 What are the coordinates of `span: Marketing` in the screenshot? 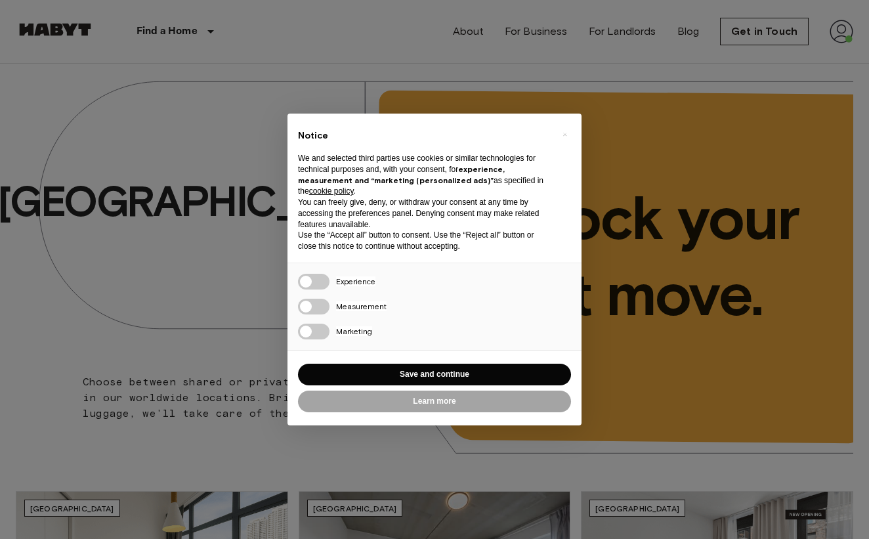 It's located at (354, 331).